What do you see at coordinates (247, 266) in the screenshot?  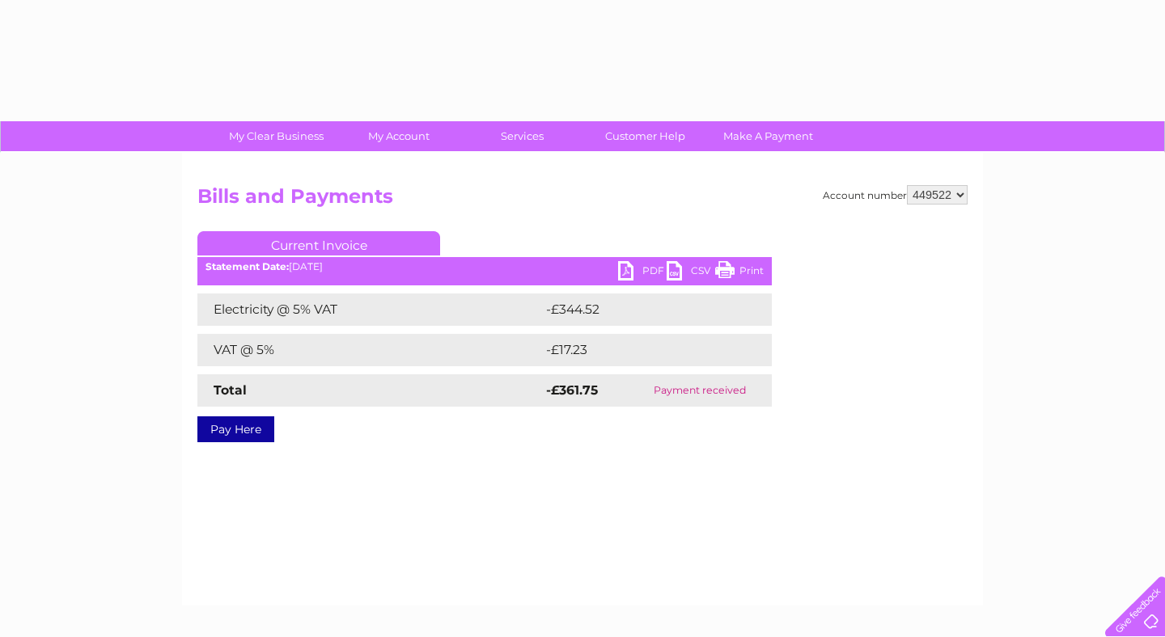 I see `b: Statement Date:` at bounding box center [247, 266].